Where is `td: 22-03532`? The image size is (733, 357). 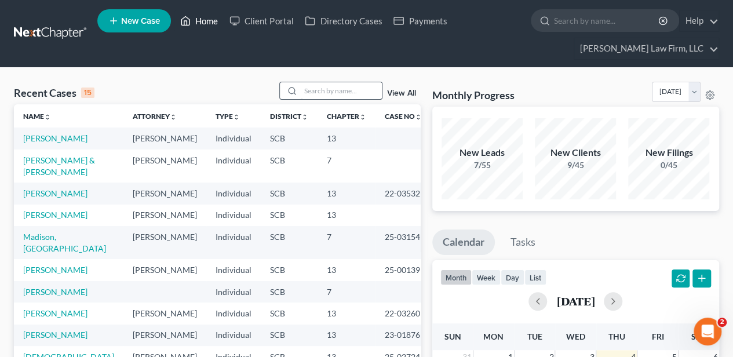 td: 22-03532 is located at coordinates (403, 193).